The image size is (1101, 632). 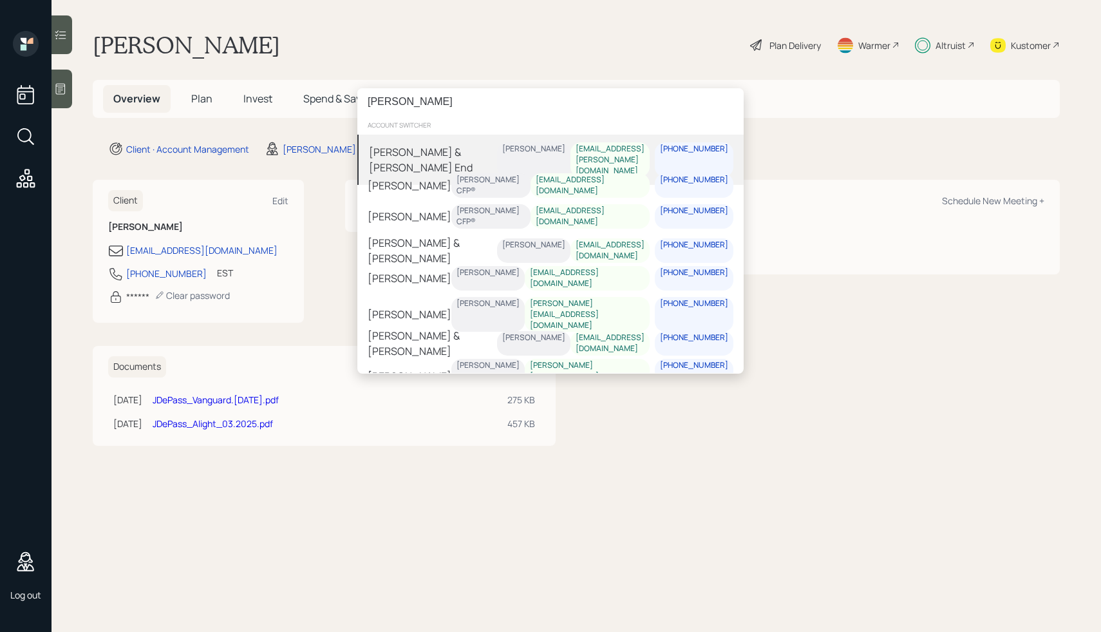 I want to click on input: Type a command or search…, so click(x=551, y=102).